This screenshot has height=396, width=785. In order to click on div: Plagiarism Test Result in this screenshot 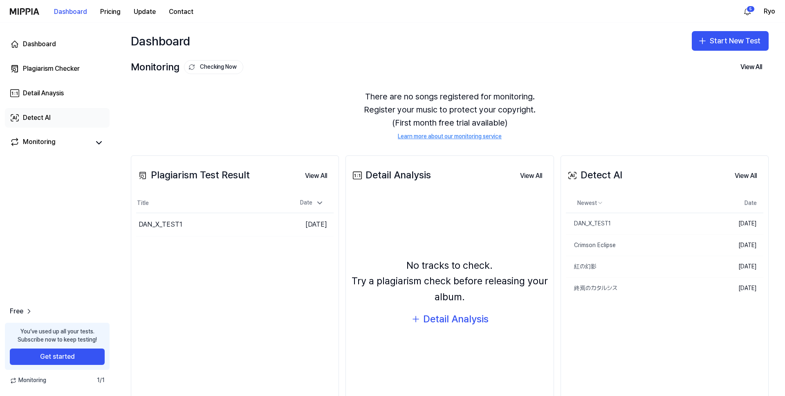, I will do `click(193, 175)`.